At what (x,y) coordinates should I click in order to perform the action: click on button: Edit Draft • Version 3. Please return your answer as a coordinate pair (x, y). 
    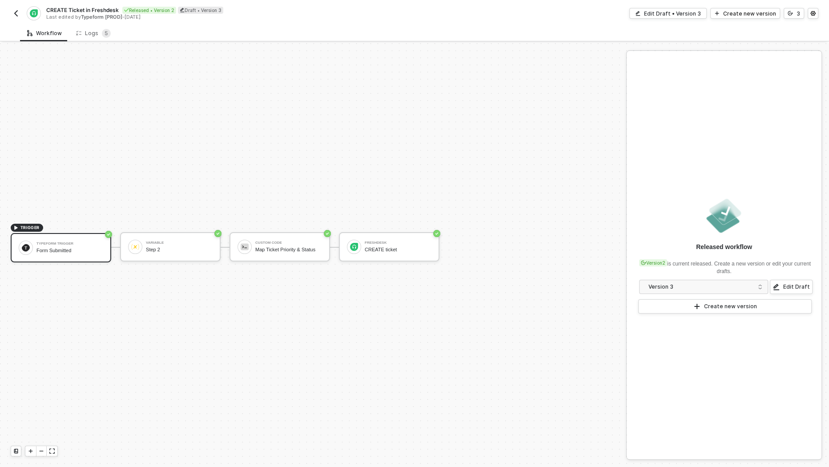
    Looking at the image, I should click on (668, 13).